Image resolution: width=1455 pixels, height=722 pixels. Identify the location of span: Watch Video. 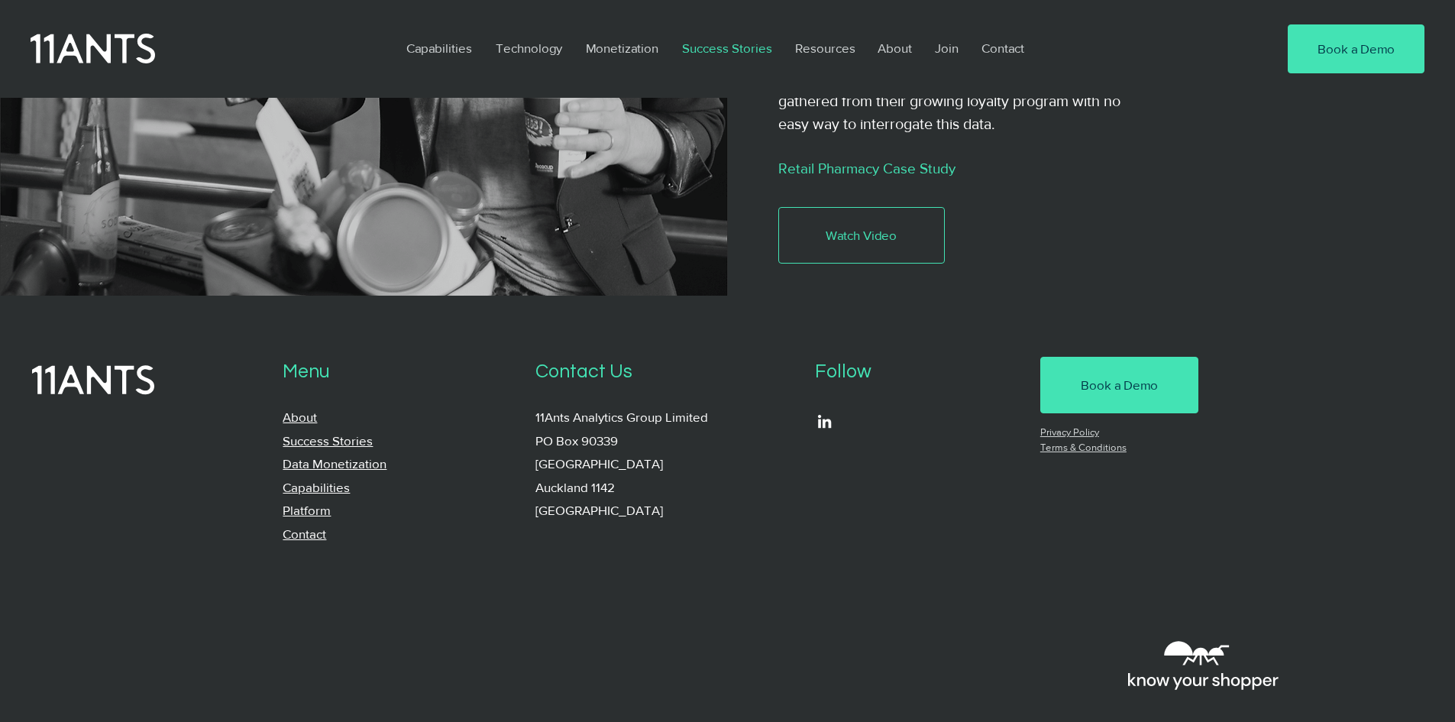
(861, 235).